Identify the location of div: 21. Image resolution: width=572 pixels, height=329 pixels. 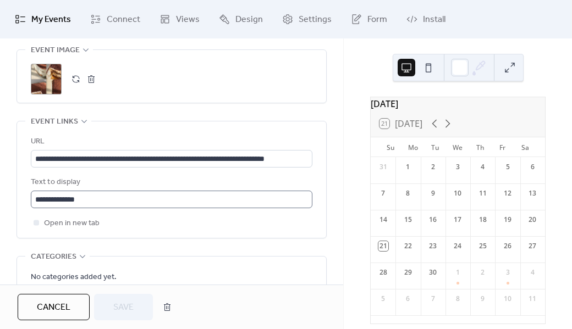
(383, 246).